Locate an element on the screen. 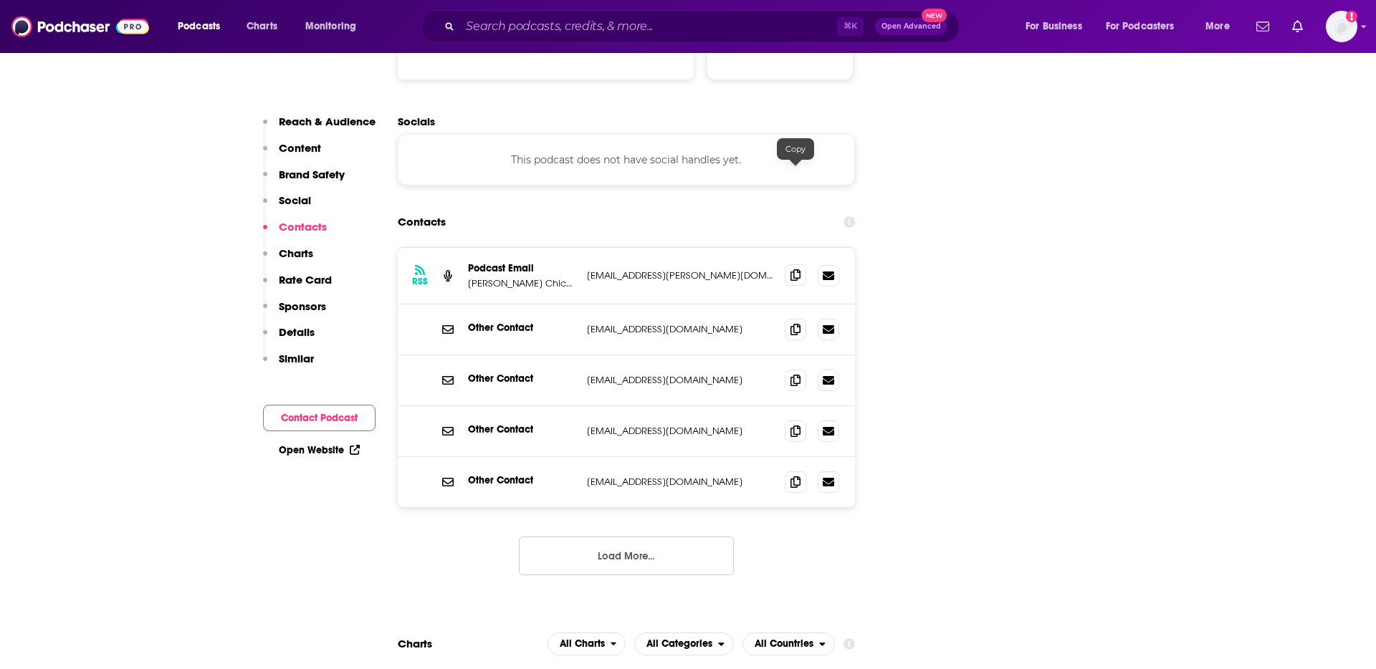  img: Podchaser - Follow, Share and Rate Podcasts is located at coordinates (80, 27).